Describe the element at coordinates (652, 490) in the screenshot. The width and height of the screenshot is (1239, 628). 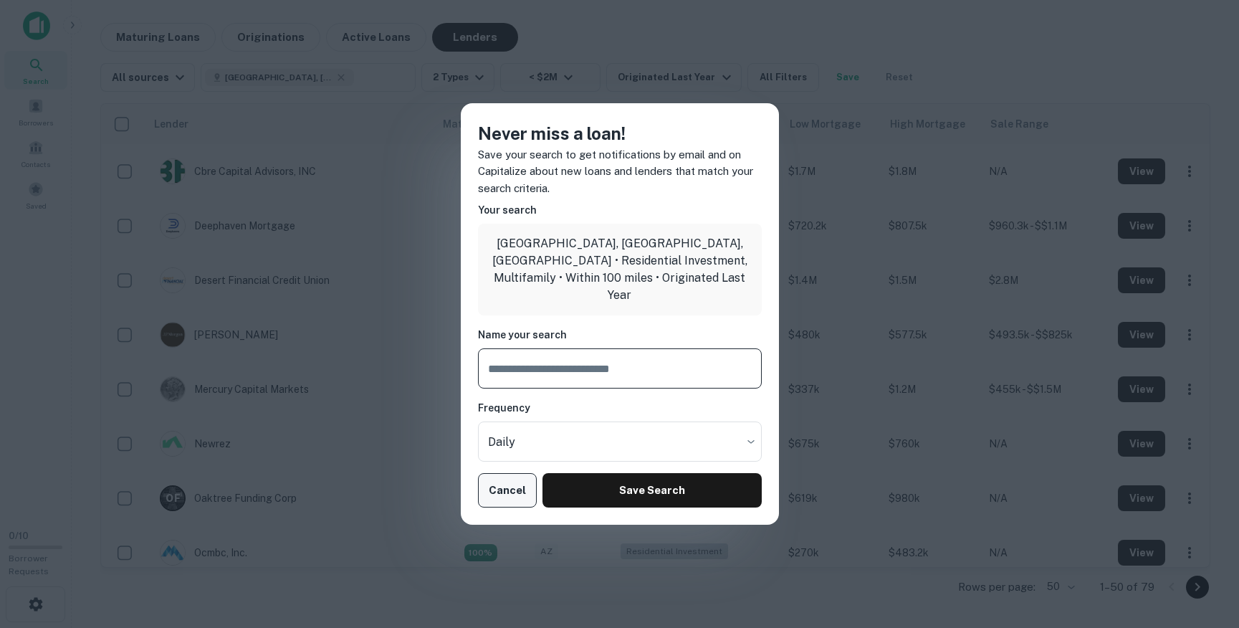
I see `button: Save Search` at that location.